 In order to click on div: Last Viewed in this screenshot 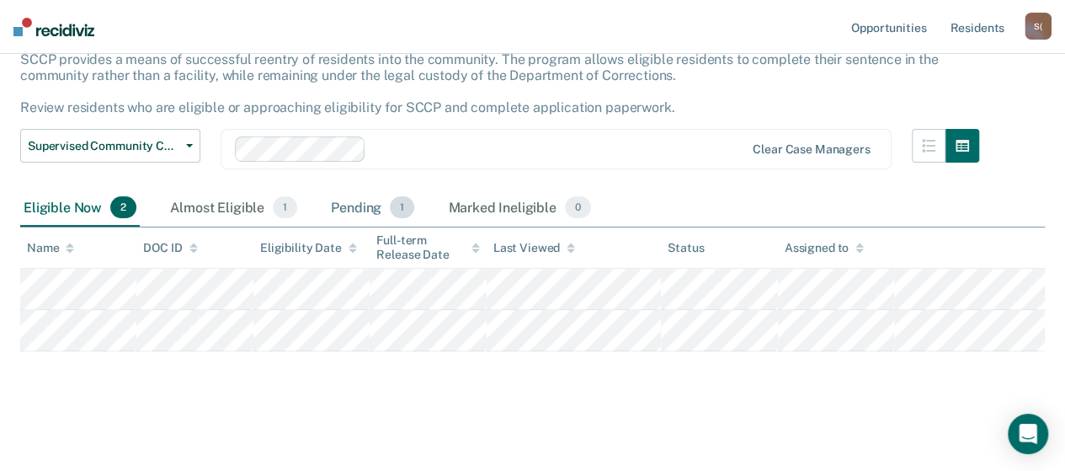, I will do `click(534, 248)`.